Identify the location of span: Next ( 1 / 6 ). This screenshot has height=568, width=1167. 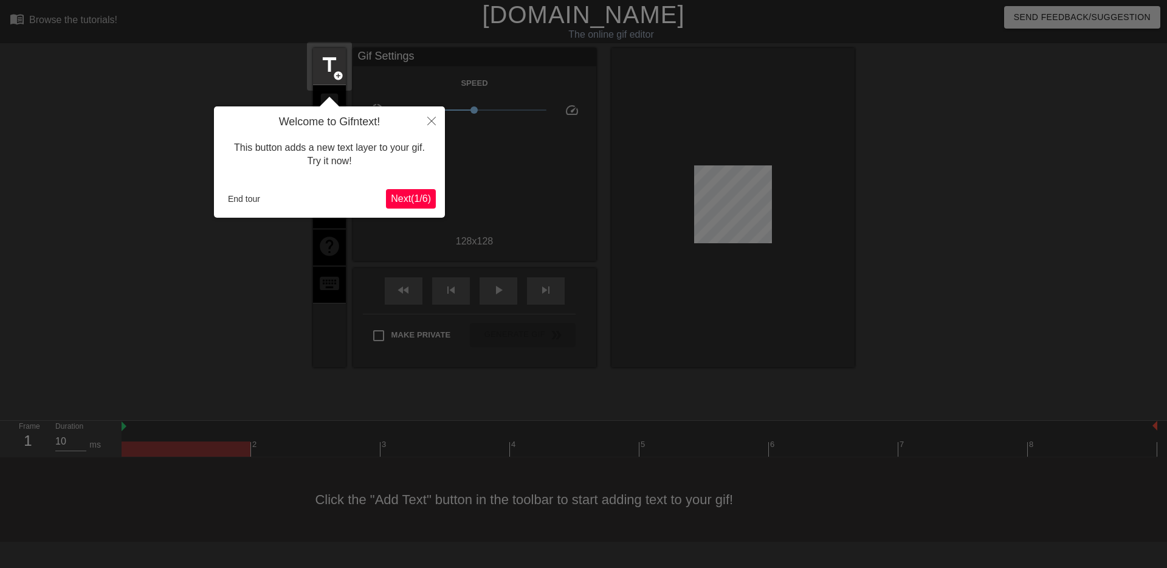
(411, 198).